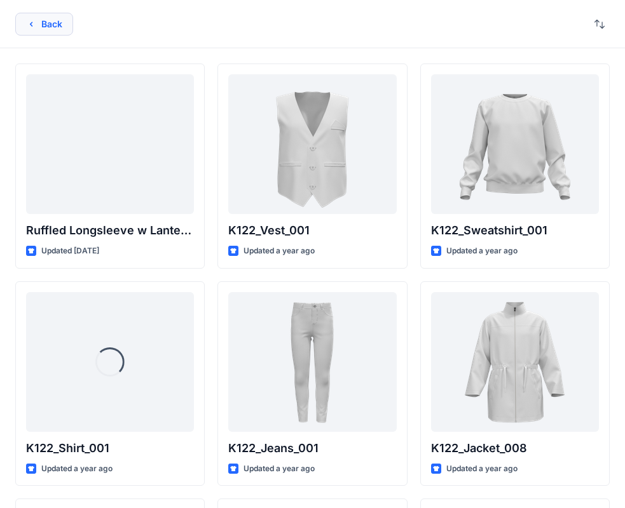  What do you see at coordinates (515, 144) in the screenshot?
I see `a: K122_Sweatshirt_001` at bounding box center [515, 144].